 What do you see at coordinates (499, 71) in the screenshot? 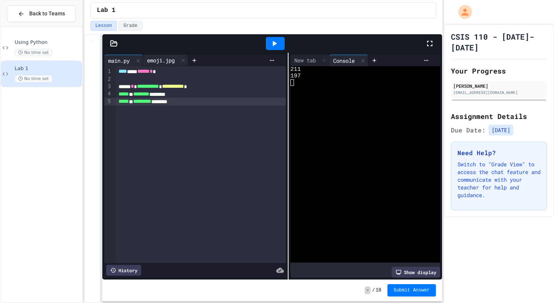
I see `h2: Your Progress` at bounding box center [499, 71].